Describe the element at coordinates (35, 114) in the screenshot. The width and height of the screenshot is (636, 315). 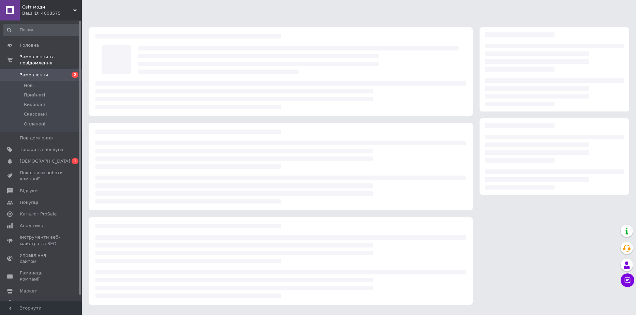
I see `span: Скасовані` at that location.